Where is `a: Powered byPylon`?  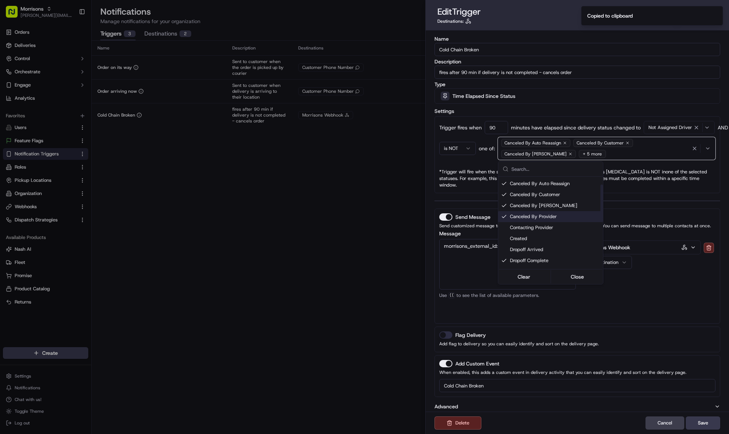
a: Powered byPylon is located at coordinates (70, 127).